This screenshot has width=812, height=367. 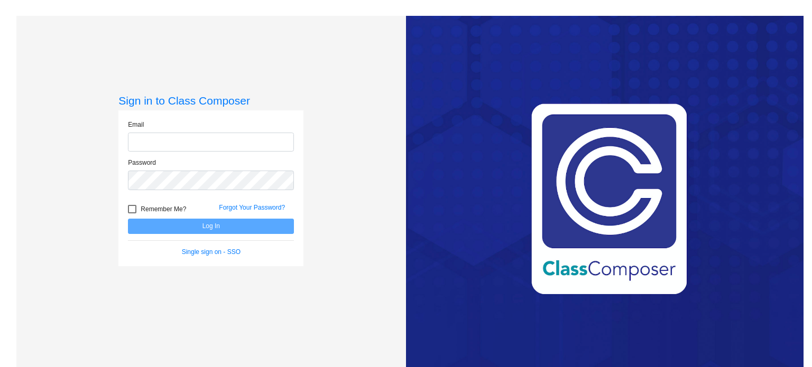 What do you see at coordinates (252, 208) in the screenshot?
I see `a: Forgot Your Password?` at bounding box center [252, 208].